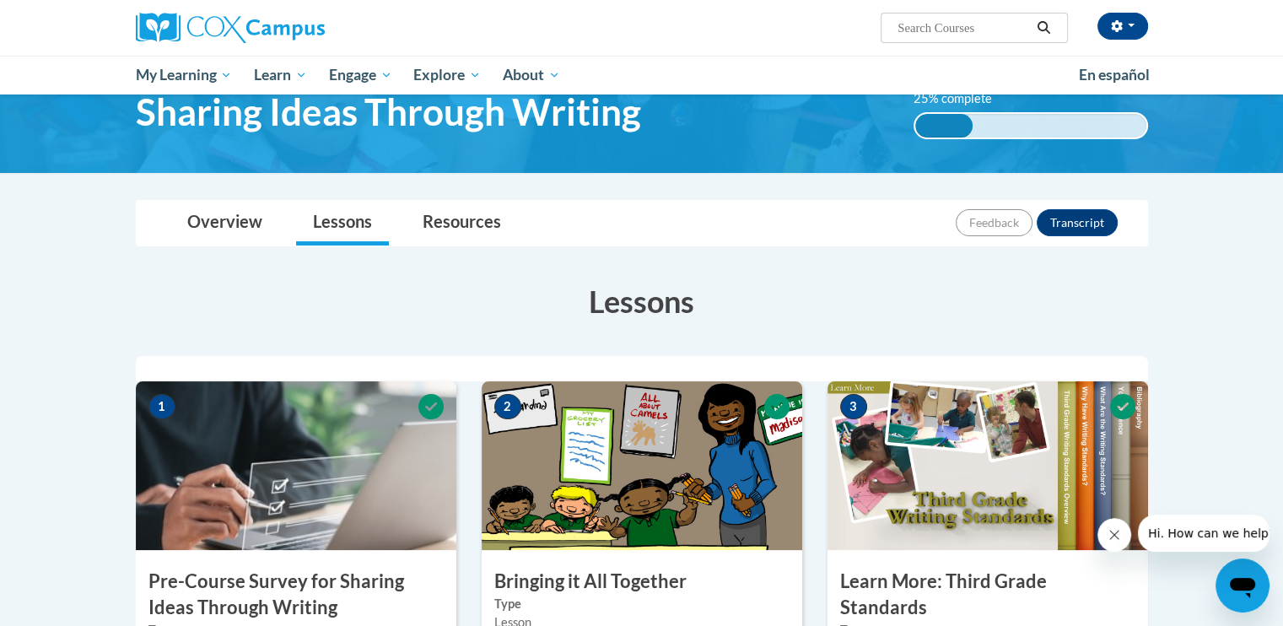  What do you see at coordinates (447, 75) in the screenshot?
I see `a: Explore` at bounding box center [447, 75].